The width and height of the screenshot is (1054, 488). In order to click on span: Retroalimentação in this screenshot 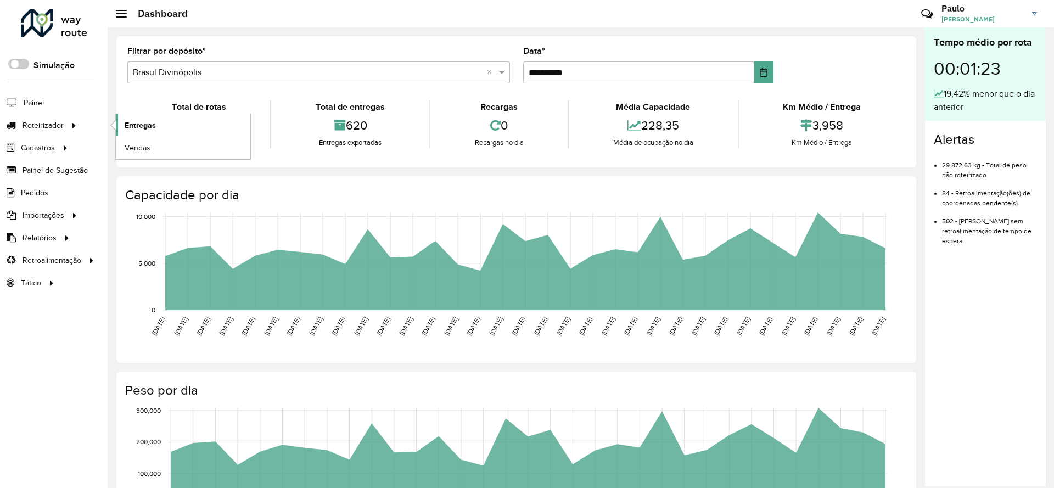, I will do `click(52, 260)`.